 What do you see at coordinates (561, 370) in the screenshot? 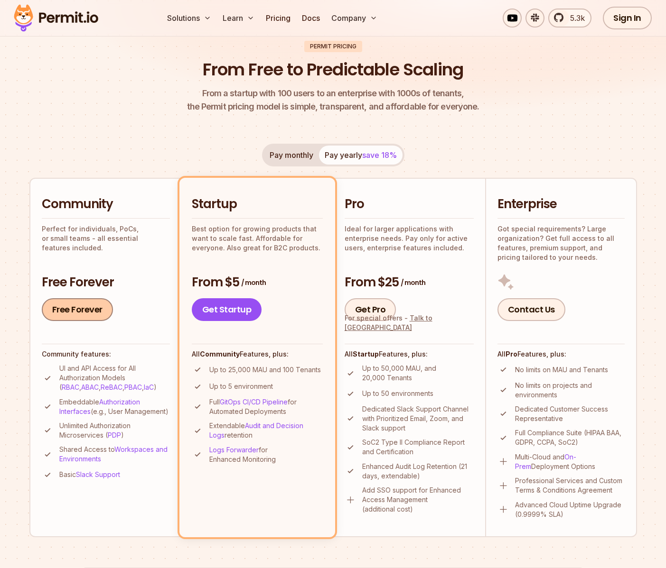
I see `p: No limits on MAU and Tenants` at bounding box center [561, 370].